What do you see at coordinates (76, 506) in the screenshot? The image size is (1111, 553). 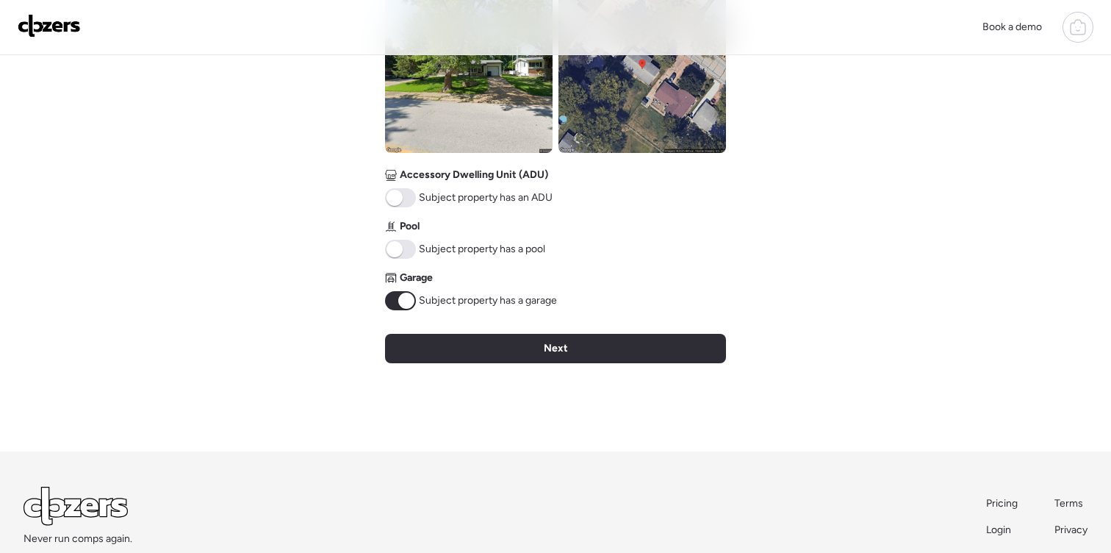 I see `img: Logo Light` at bounding box center [76, 506].